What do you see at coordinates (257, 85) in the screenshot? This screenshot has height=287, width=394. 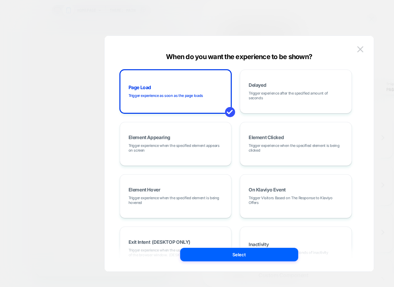 I see `span: Delayed` at bounding box center [257, 85].